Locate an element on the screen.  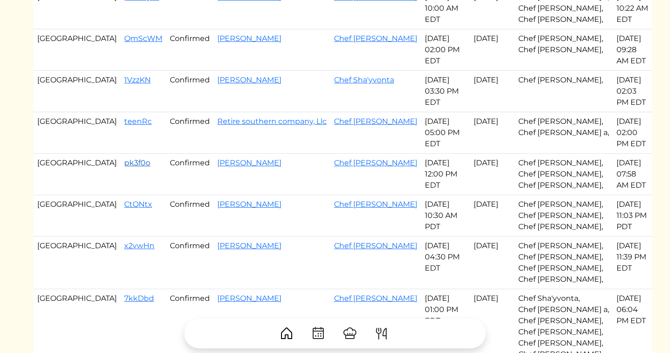
a: 1VzzKN is located at coordinates (137, 80).